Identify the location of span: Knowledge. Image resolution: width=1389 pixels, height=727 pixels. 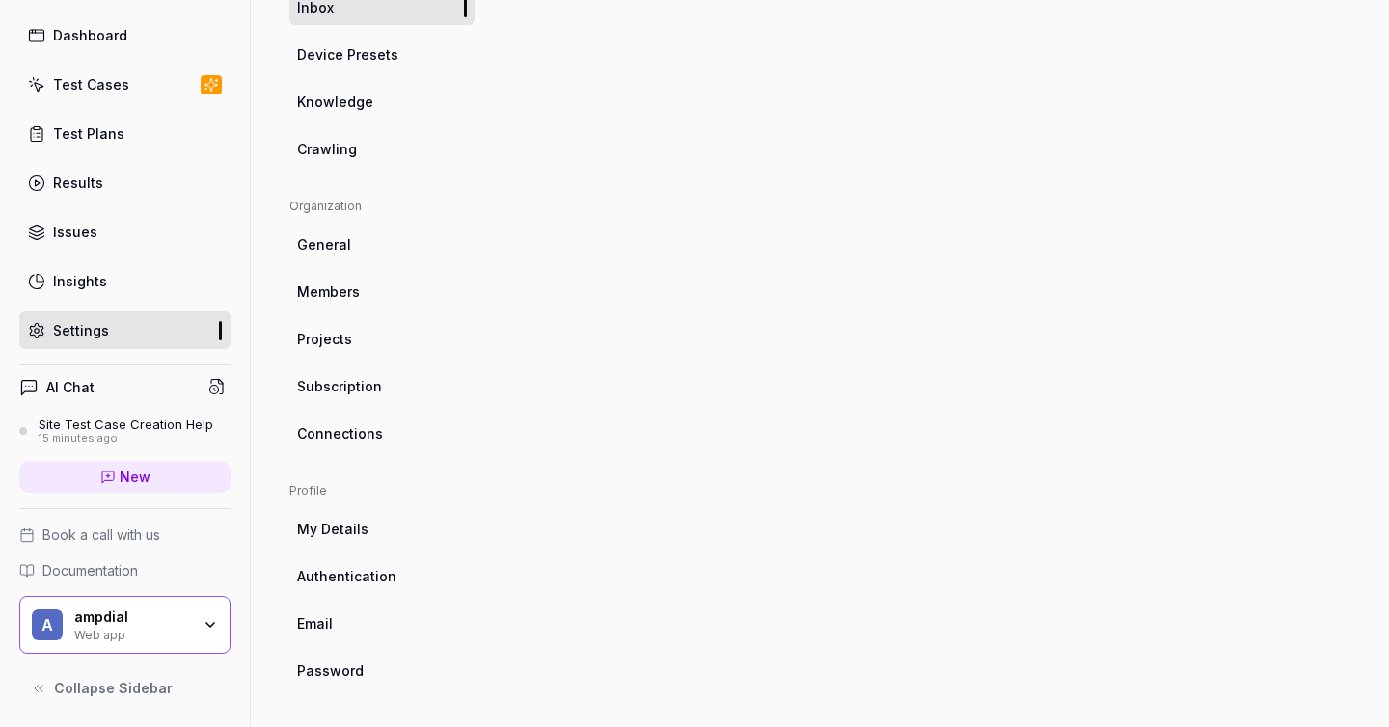
(335, 101).